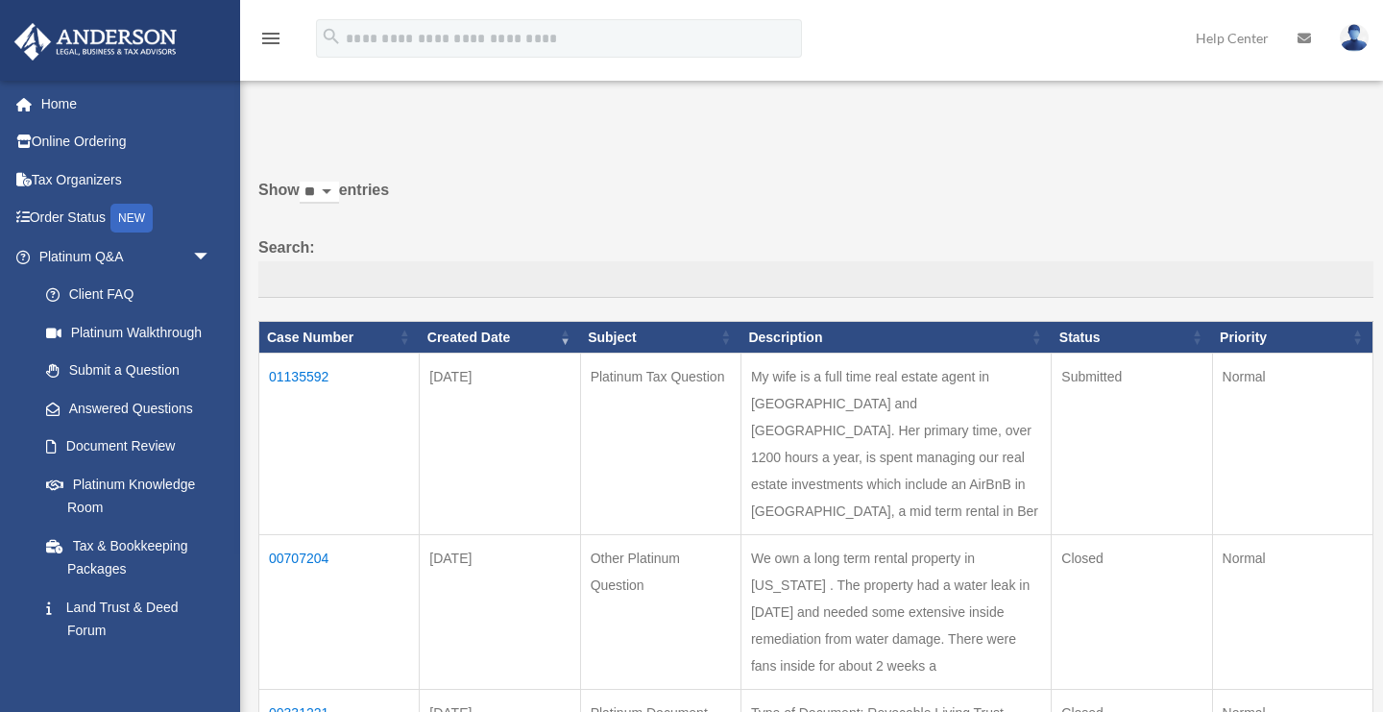  Describe the element at coordinates (127, 180) in the screenshot. I see `a: Tax Organizers` at that location.